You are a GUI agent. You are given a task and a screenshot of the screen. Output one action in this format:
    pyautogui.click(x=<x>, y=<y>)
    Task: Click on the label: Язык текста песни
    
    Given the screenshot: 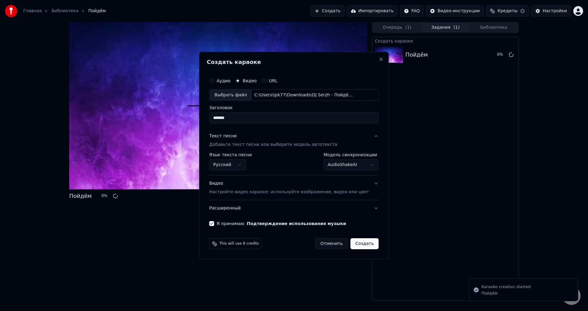 What is the action you would take?
    pyautogui.click(x=230, y=155)
    